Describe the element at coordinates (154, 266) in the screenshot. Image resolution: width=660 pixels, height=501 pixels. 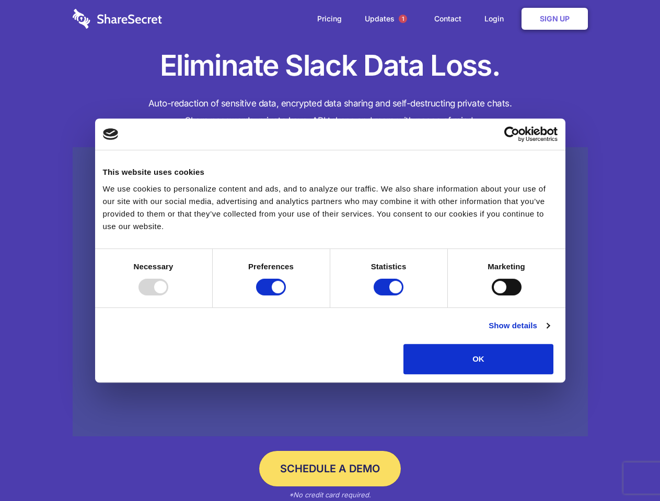
I see `strong: Necessary` at that location.